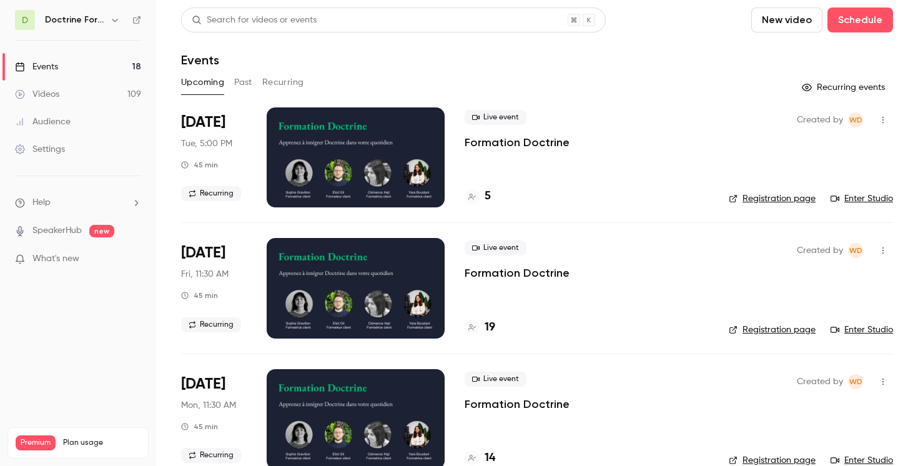  What do you see at coordinates (214, 157) in the screenshot?
I see `div: Oct 7 Tue, 5:00 PM (Europe/Paris)` at bounding box center [214, 157].